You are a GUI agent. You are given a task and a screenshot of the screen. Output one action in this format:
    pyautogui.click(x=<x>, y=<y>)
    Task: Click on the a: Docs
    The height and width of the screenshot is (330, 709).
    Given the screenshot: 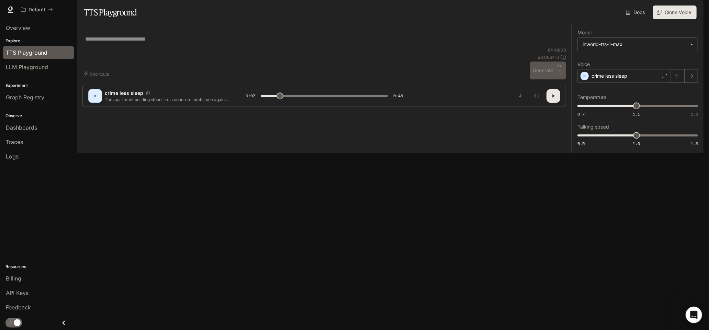 What is the action you would take?
    pyautogui.click(x=636, y=12)
    